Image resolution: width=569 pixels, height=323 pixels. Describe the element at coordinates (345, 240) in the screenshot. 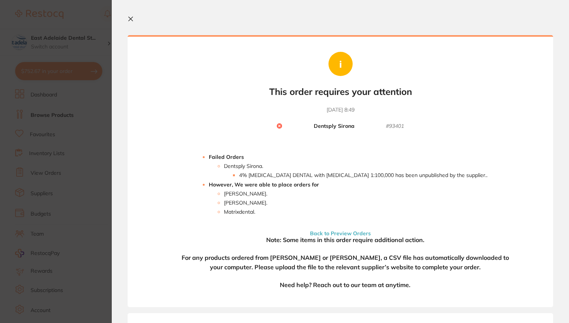

I see `h4: Note: Some items in this order require additional action.` at that location.